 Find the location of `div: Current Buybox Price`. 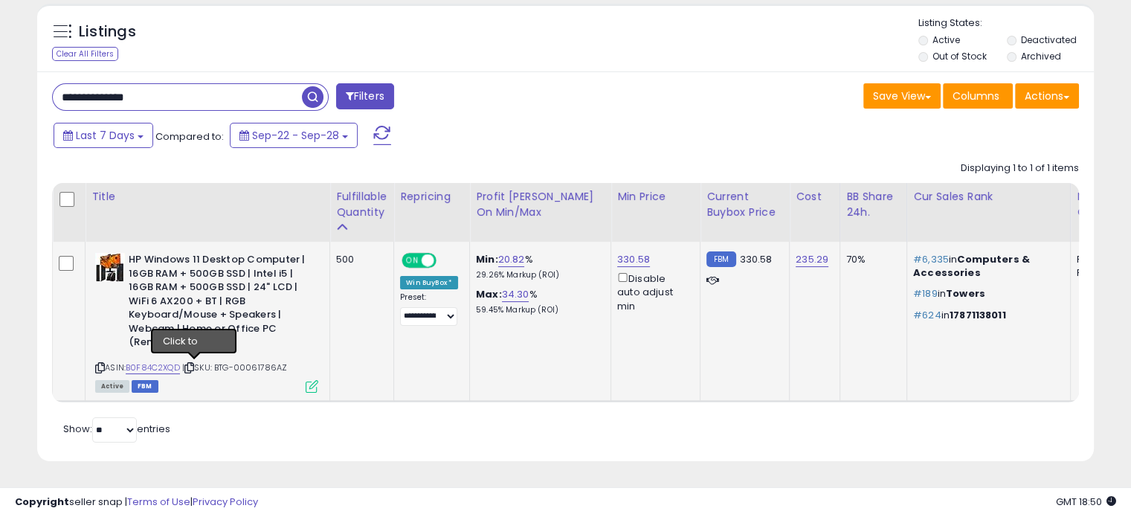

div: Current Buybox Price is located at coordinates (744, 204).